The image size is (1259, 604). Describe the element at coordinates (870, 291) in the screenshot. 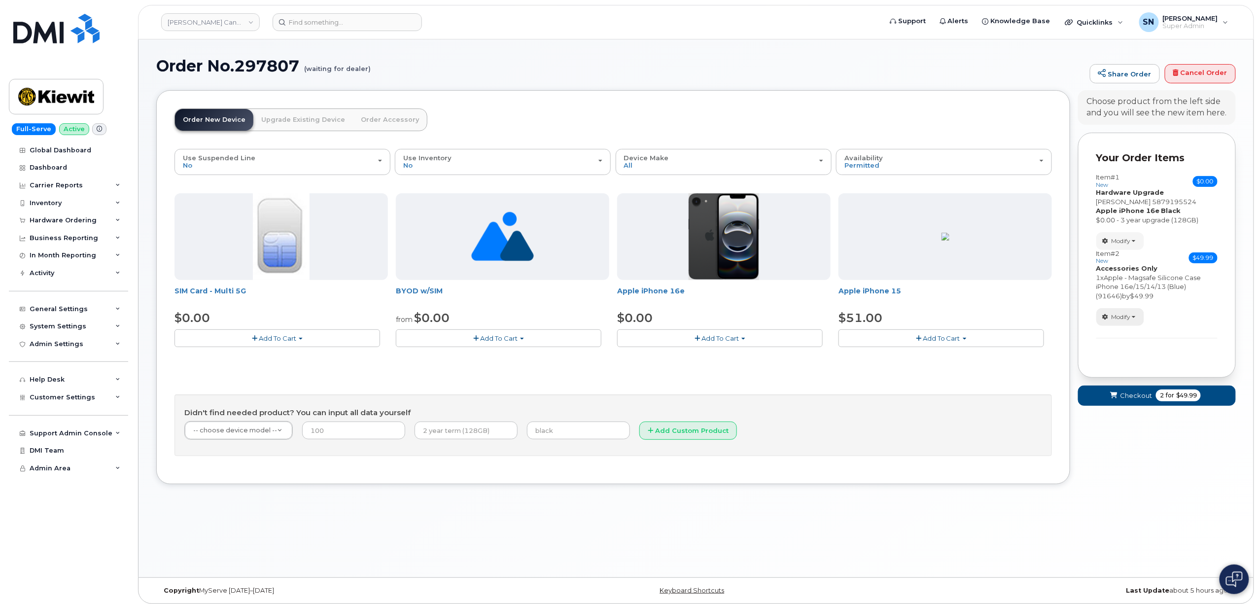

I see `a: Apple iPhone 15` at that location.